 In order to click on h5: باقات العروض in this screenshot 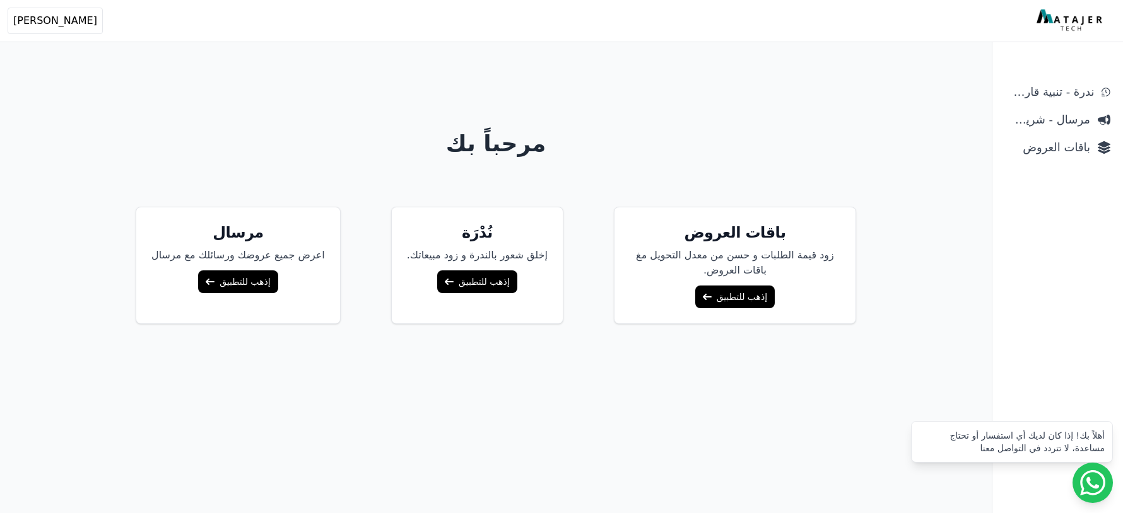, I will do `click(735, 233)`.